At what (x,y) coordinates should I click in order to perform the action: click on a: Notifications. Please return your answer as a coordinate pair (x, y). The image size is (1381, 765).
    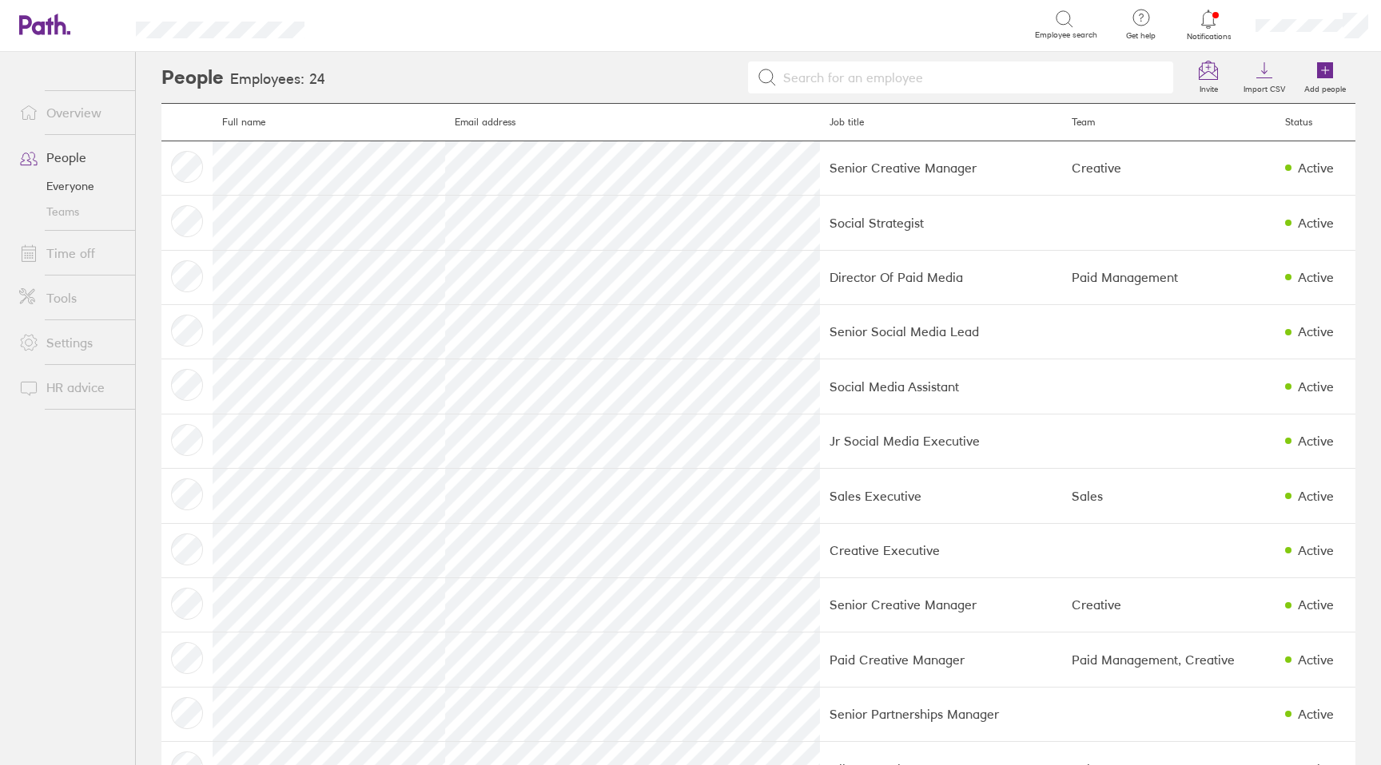
    Looking at the image, I should click on (1208, 25).